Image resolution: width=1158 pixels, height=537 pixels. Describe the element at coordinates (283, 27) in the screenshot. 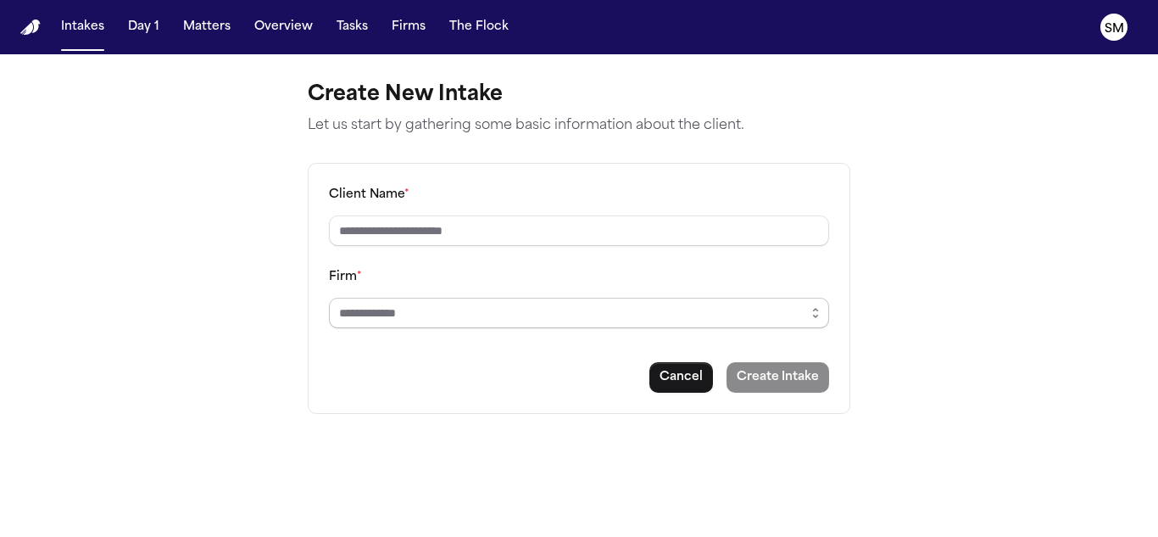

I see `button: Overview` at that location.